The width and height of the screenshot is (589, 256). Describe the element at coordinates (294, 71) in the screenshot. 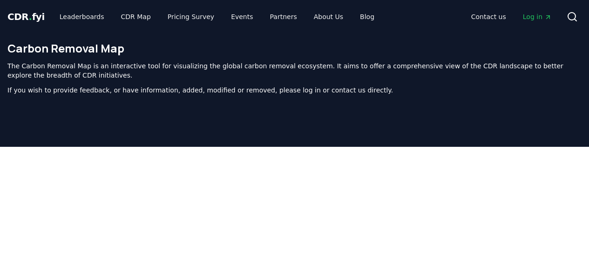

I see `p: The Carbon Removal Map is an interactive tool for visualizing the global carbon removal ecosystem...` at that location.